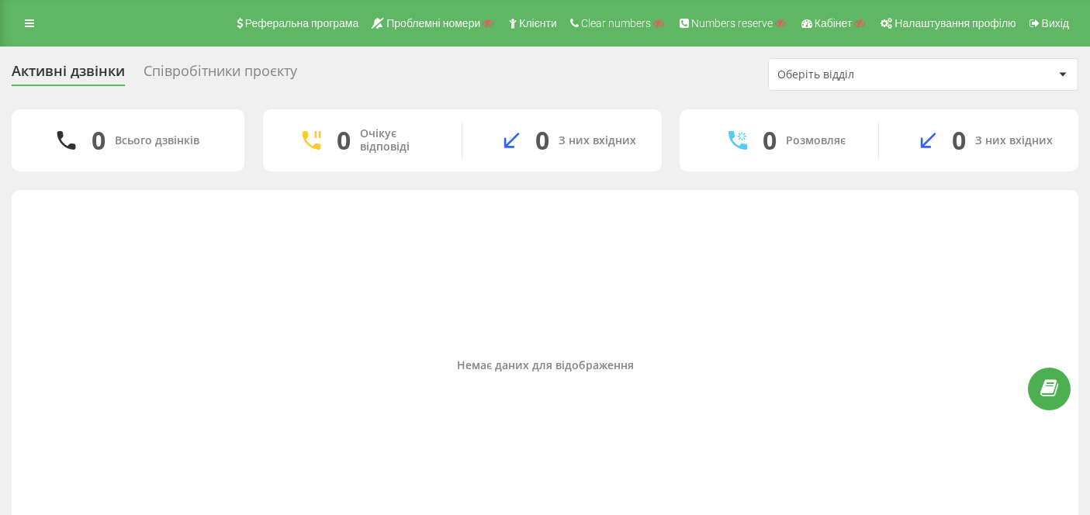 The height and width of the screenshot is (515, 1090). Describe the element at coordinates (302, 23) in the screenshot. I see `span: Реферальна програма` at that location.